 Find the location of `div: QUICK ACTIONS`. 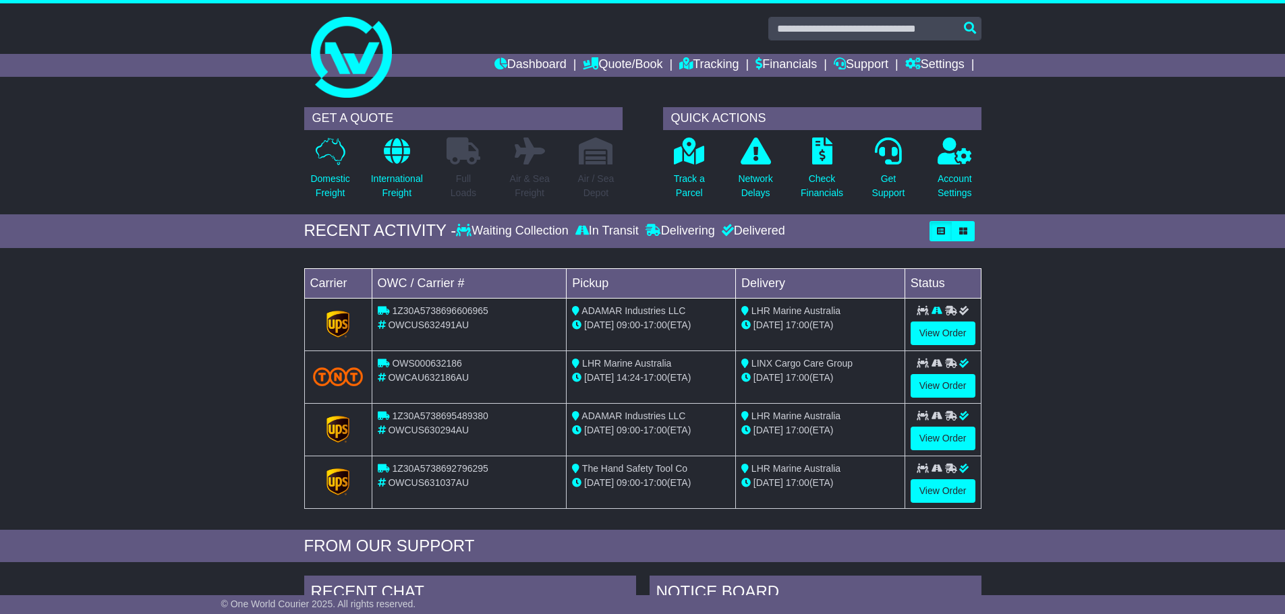

div: QUICK ACTIONS is located at coordinates (822, 119).